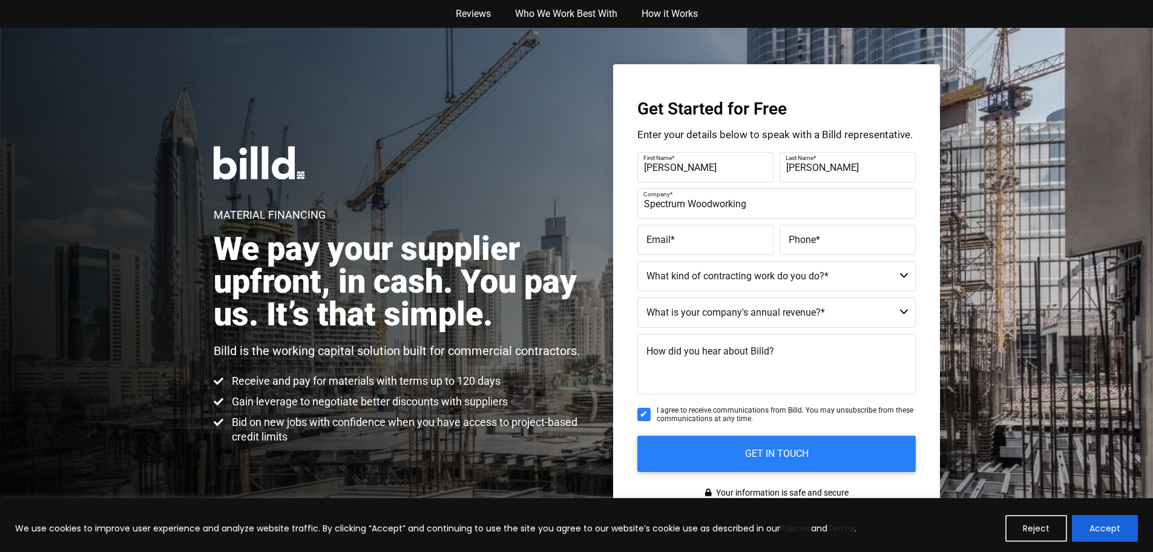  What do you see at coordinates (795, 528) in the screenshot?
I see `a: Policies` at bounding box center [795, 528].